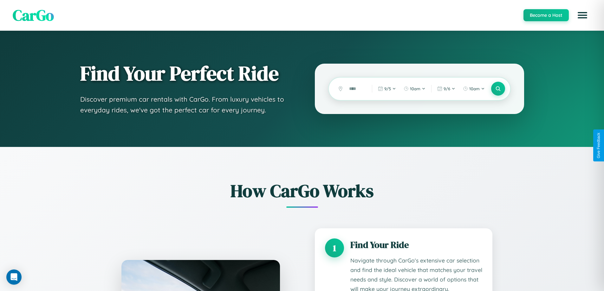  What do you see at coordinates (416, 245) in the screenshot?
I see `h3: Find Your Ride` at bounding box center [416, 245].